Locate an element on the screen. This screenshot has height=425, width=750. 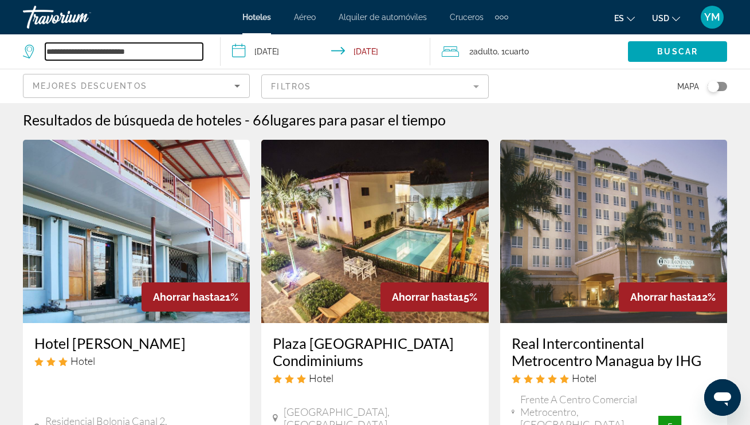
span: Buscar is located at coordinates (677, 52).